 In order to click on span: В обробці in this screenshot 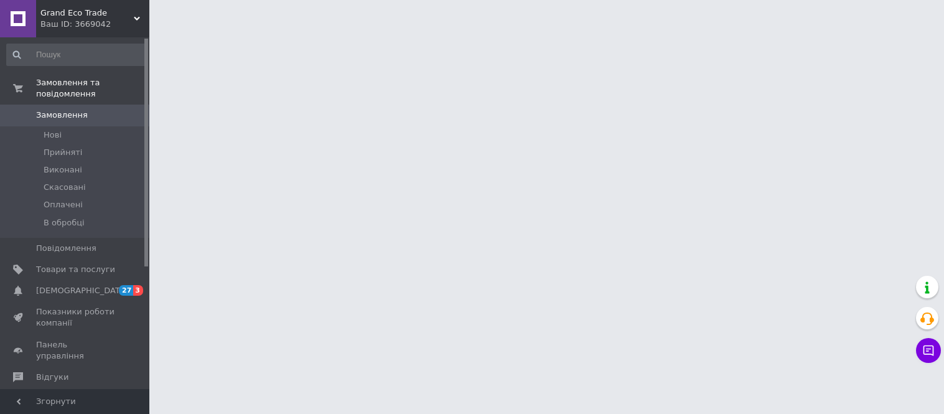, I will do `click(64, 223)`.